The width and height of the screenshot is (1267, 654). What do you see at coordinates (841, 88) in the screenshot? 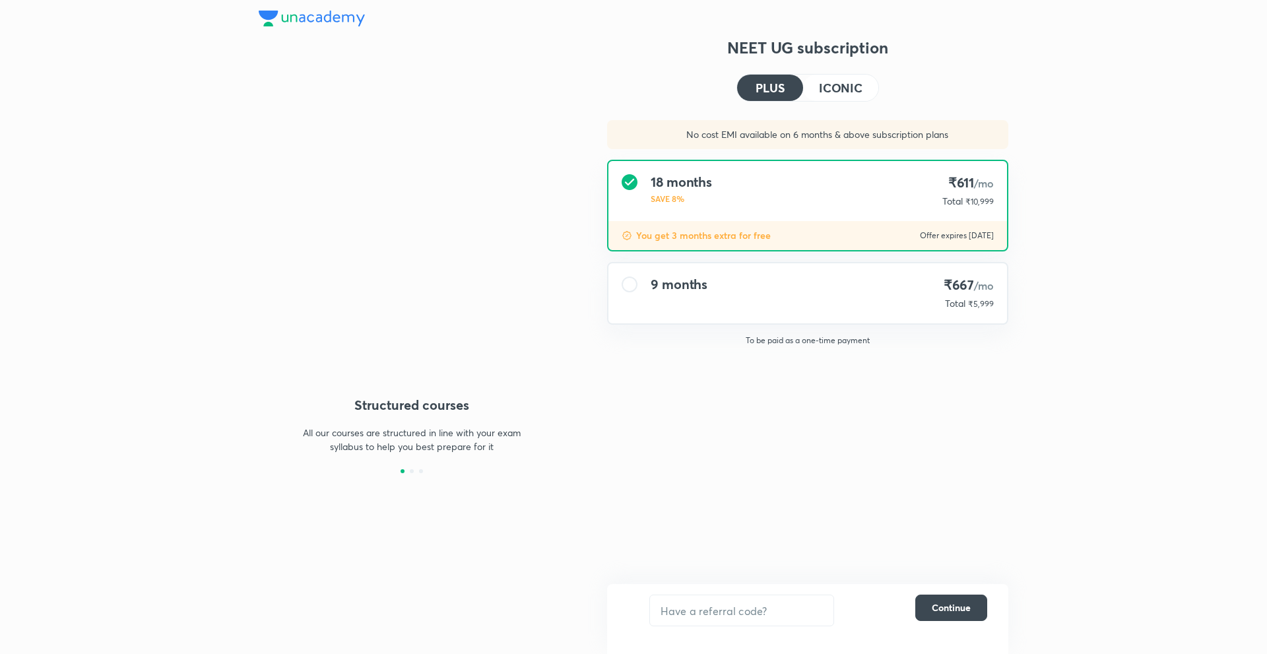
I see `button: ICONIC` at bounding box center [841, 88].